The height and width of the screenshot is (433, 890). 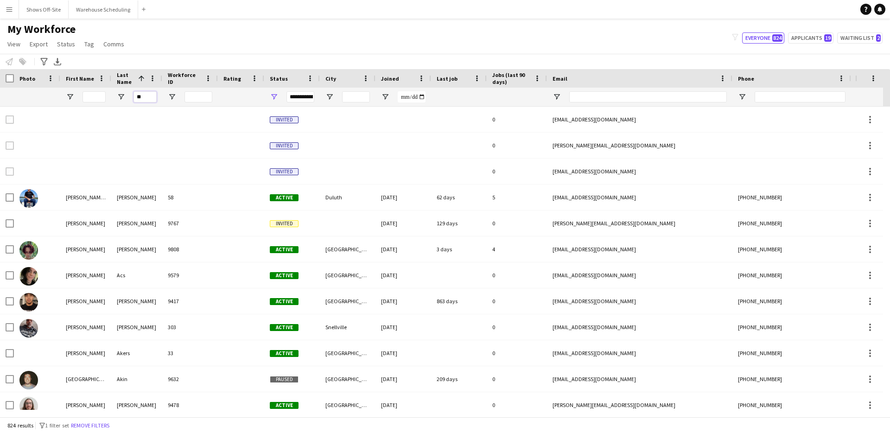 What do you see at coordinates (114, 44) in the screenshot?
I see `a: Comms` at bounding box center [114, 44].